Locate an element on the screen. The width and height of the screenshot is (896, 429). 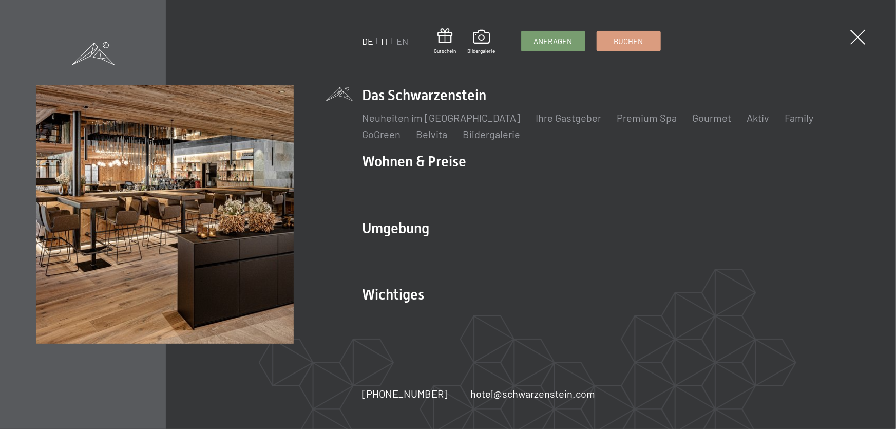
span: Gutschein is located at coordinates (445, 51).